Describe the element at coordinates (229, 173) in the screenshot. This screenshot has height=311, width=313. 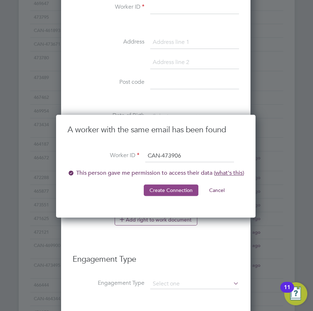
I see `span: what's this` at that location.